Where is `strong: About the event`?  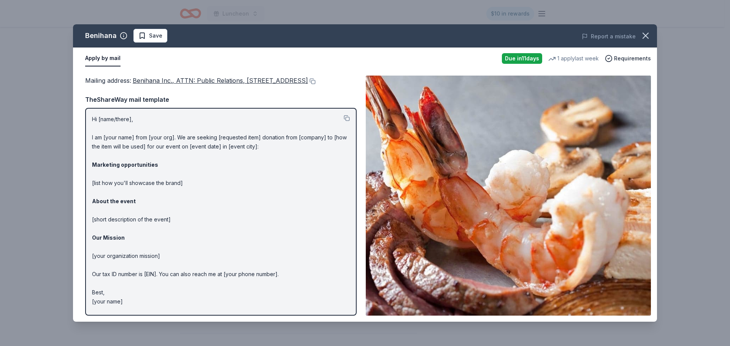 strong: About the event is located at coordinates (114, 201).